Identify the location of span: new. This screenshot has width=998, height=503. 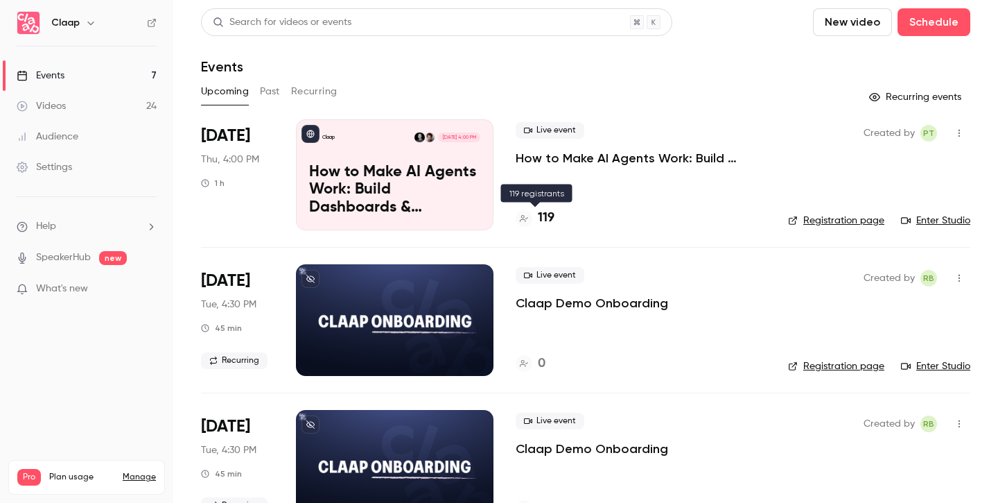
(113, 258).